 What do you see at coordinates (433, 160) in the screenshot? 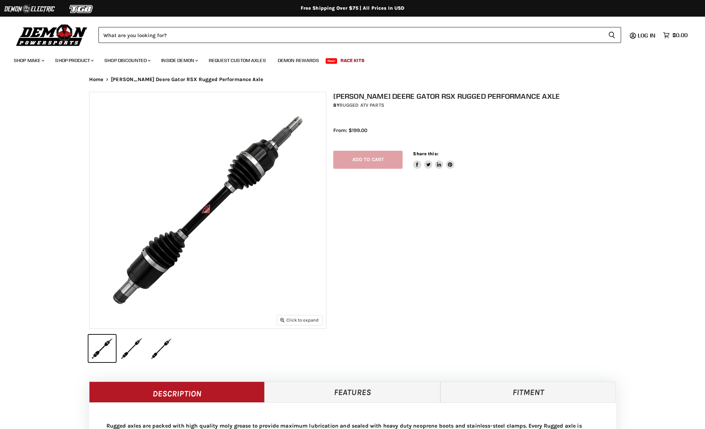
I see `aside: Share this:` at bounding box center [433, 160].